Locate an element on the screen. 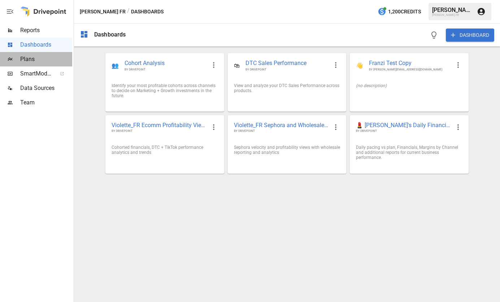  div: Cohorted financials, DTC + TikTok performance analytics and trends is located at coordinates (165, 150).